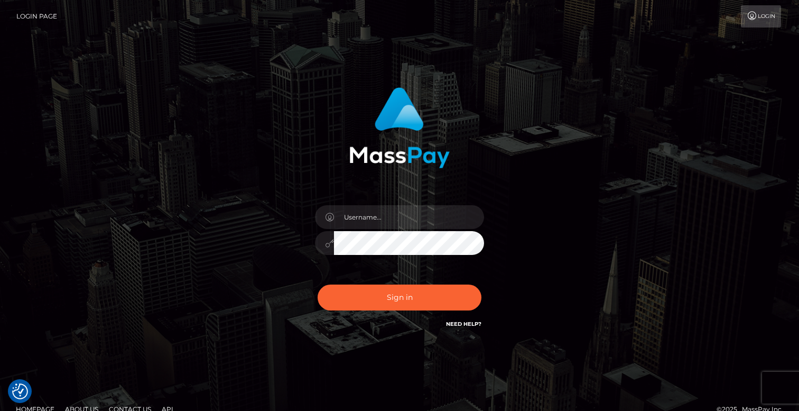 The image size is (799, 411). I want to click on a: Login Page, so click(36, 16).